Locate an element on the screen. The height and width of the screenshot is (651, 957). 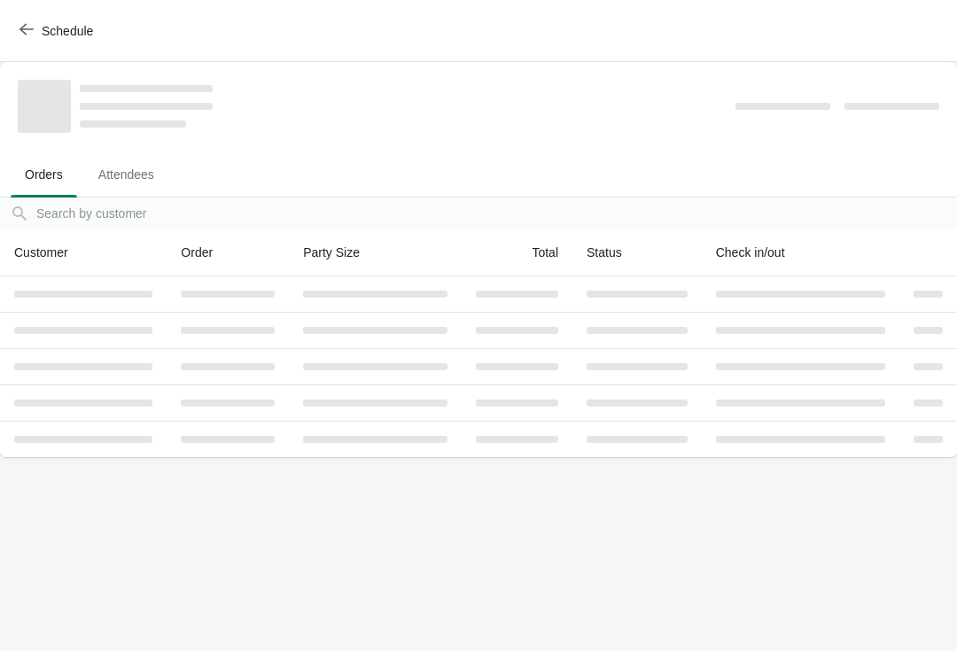
span: Orders is located at coordinates (43, 174).